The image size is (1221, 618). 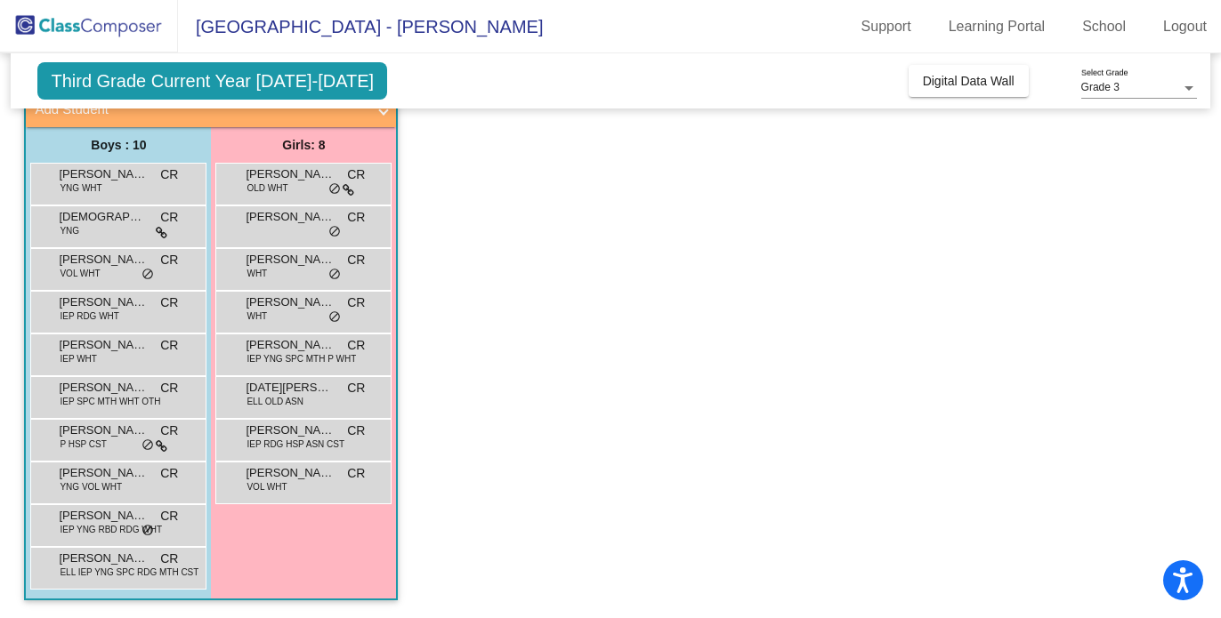 I want to click on span: P HSP CST, so click(x=83, y=444).